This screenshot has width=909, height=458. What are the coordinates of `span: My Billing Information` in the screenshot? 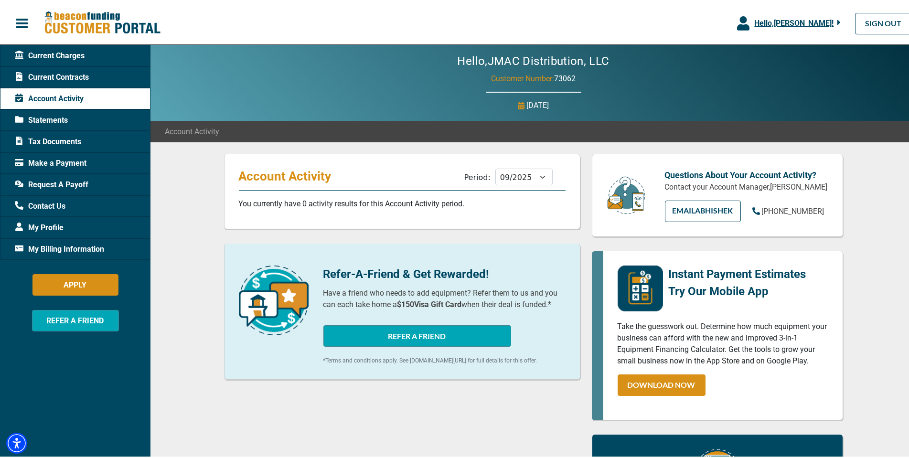 It's located at (59, 247).